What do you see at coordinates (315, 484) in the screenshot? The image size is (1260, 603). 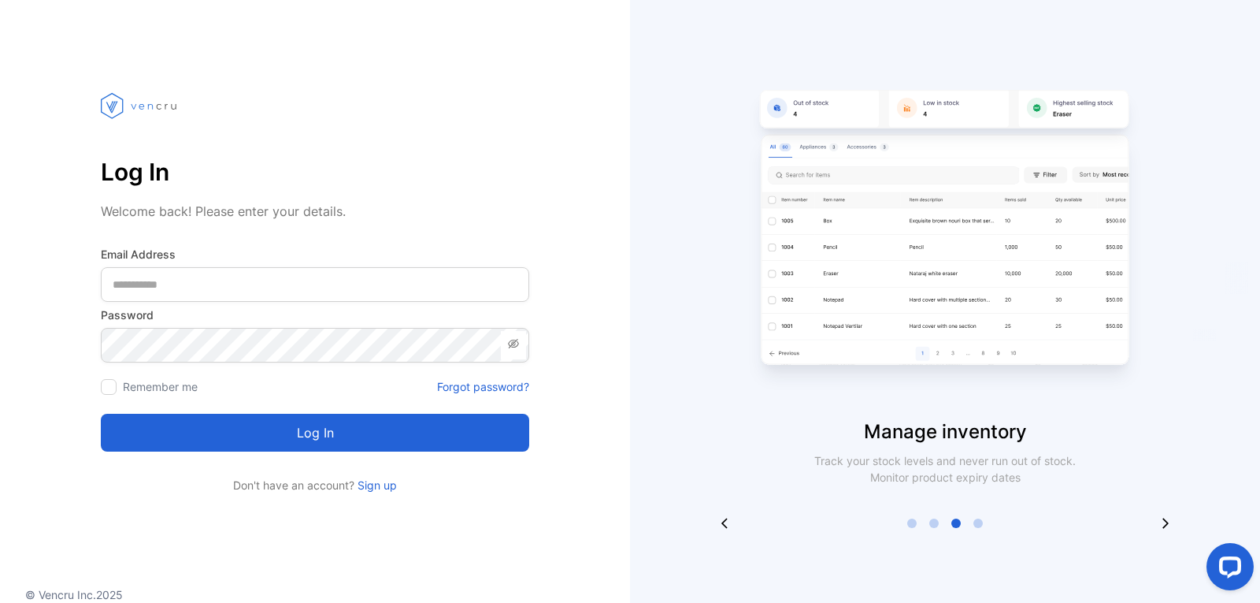 I see `p: Don't have an account?` at bounding box center [315, 484].